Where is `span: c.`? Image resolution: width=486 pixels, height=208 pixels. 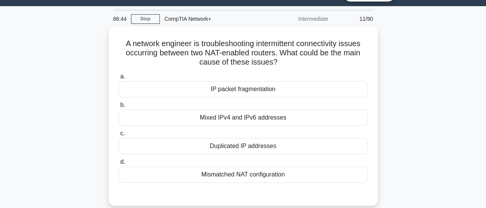
span: c. is located at coordinates (122, 133).